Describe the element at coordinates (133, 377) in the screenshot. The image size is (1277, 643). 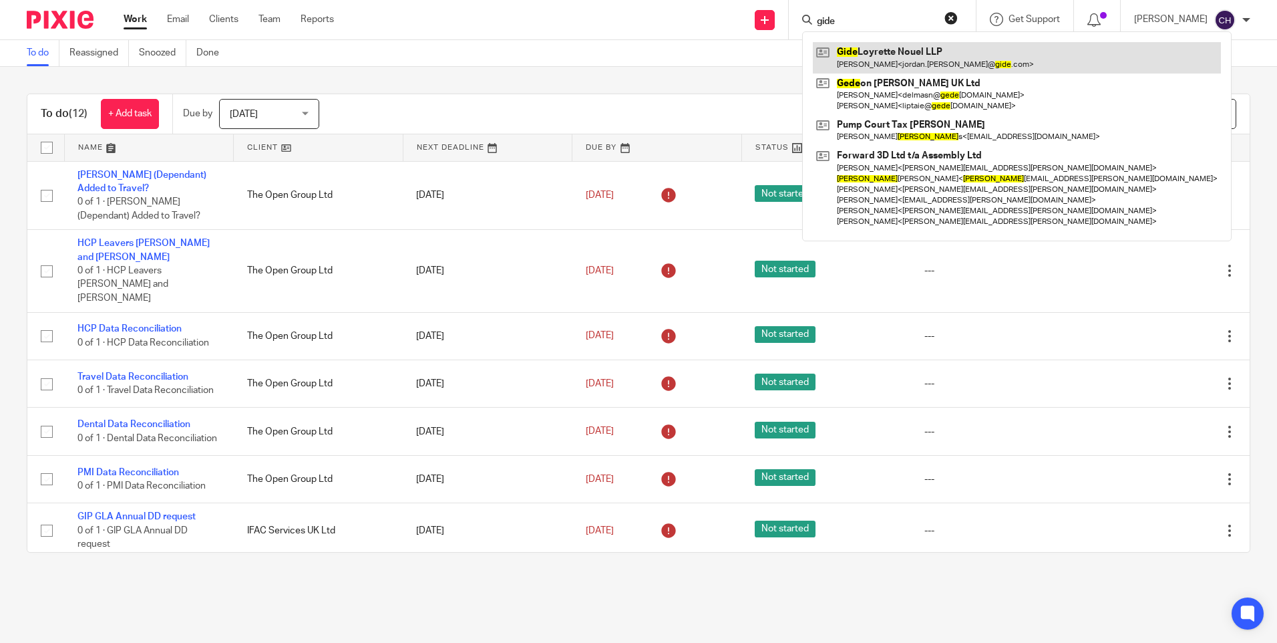
I see `a: Travel Data Reconciliation` at that location.